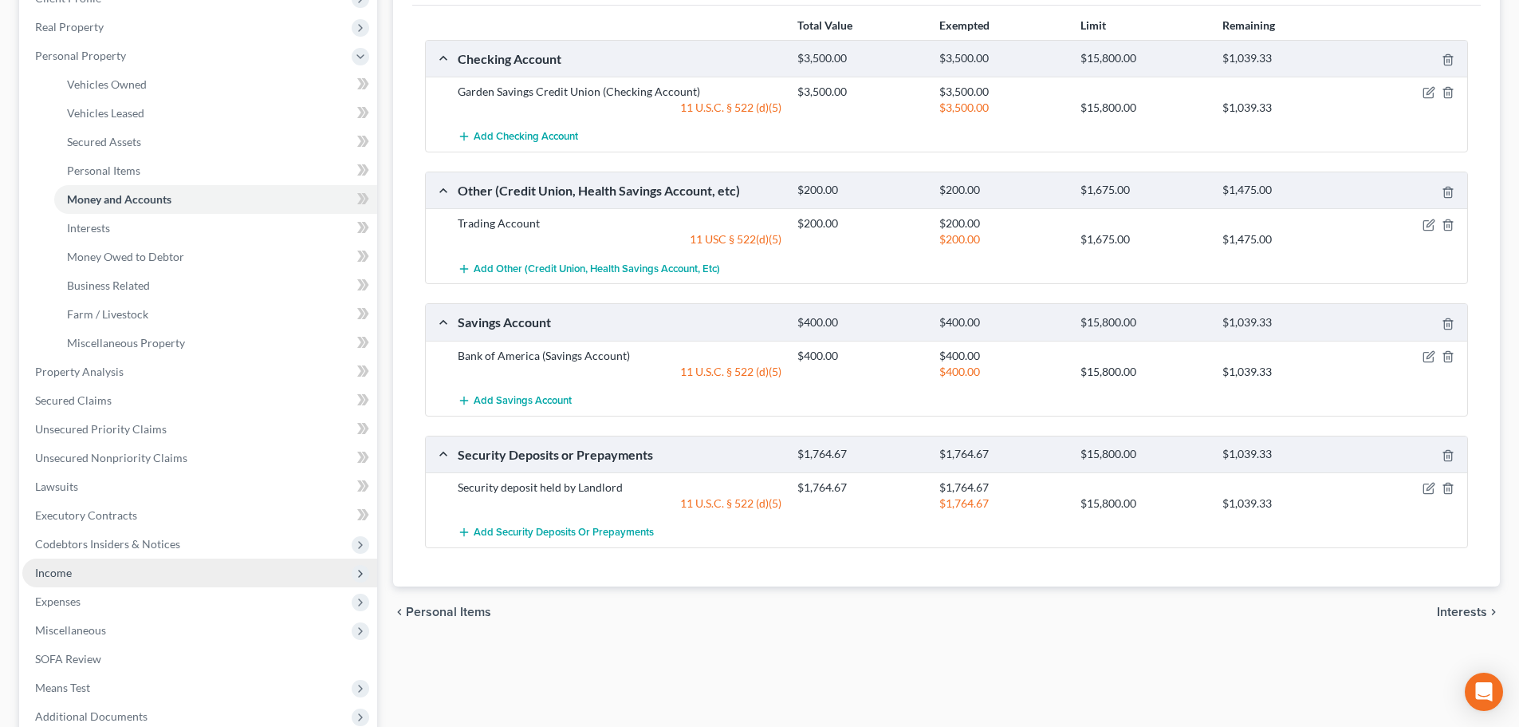 This screenshot has height=727, width=1519. What do you see at coordinates (126, 342) in the screenshot?
I see `span: Miscellaneous Property` at bounding box center [126, 342].